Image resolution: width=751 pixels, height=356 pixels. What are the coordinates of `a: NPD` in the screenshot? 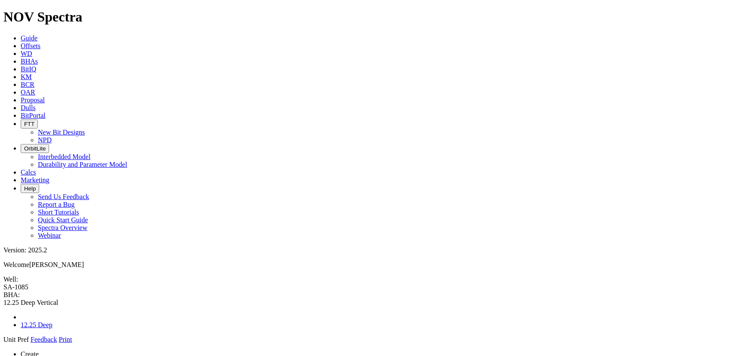 It's located at (45, 140).